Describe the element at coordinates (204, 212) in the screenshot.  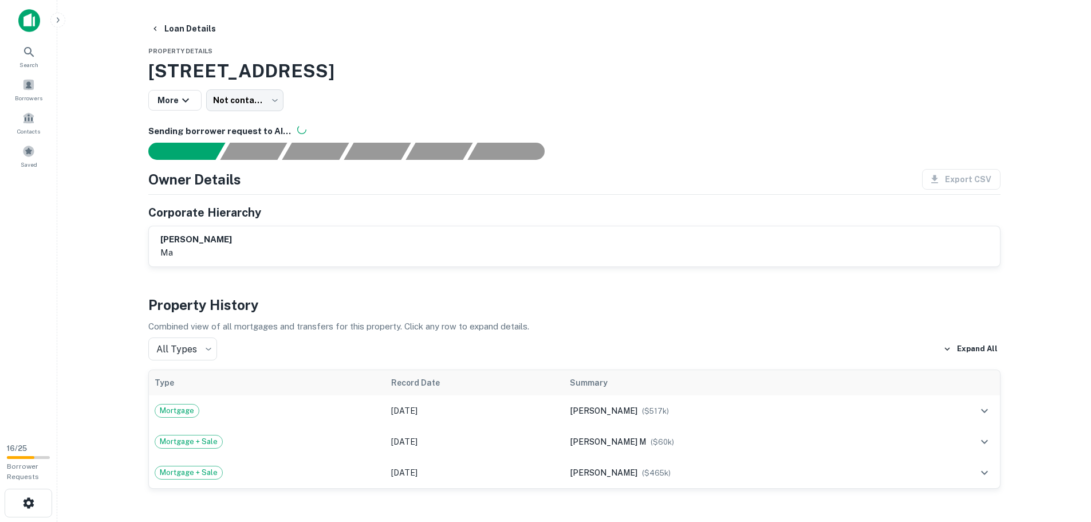
I see `h5: Corporate Hierarchy` at that location.